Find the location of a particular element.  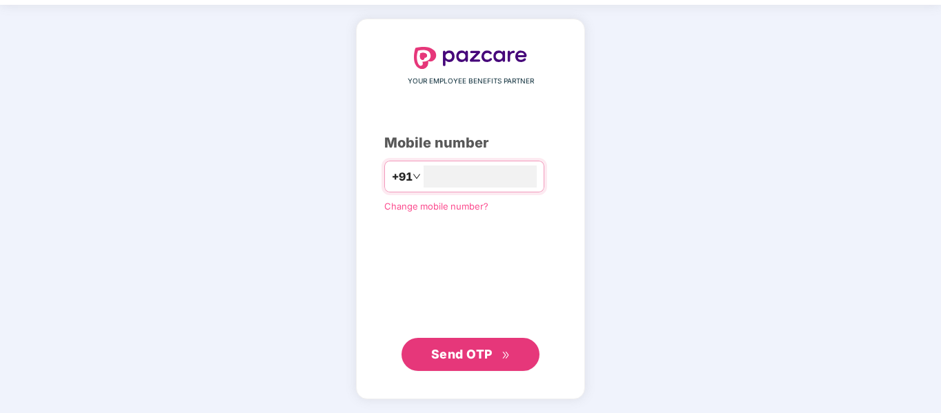

span: YOUR EMPLOYEE BENEFITS PARTNER is located at coordinates (470, 81).